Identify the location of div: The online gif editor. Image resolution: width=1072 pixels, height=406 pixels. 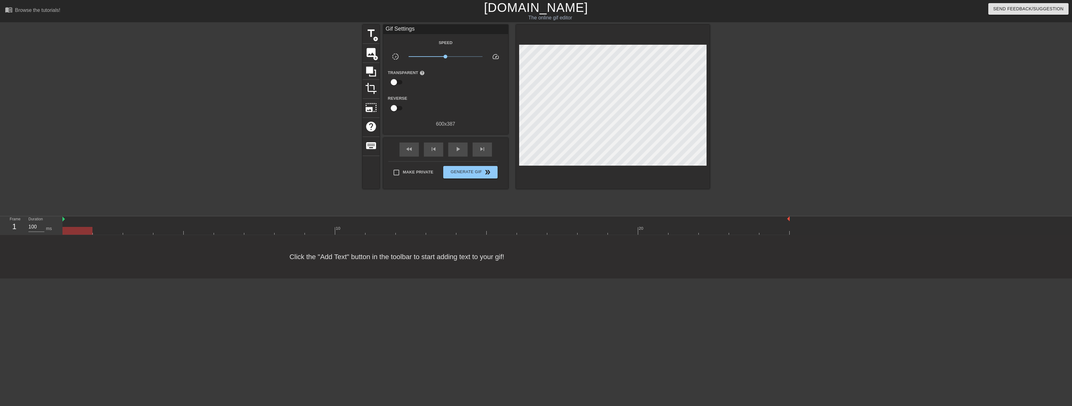
(550, 18).